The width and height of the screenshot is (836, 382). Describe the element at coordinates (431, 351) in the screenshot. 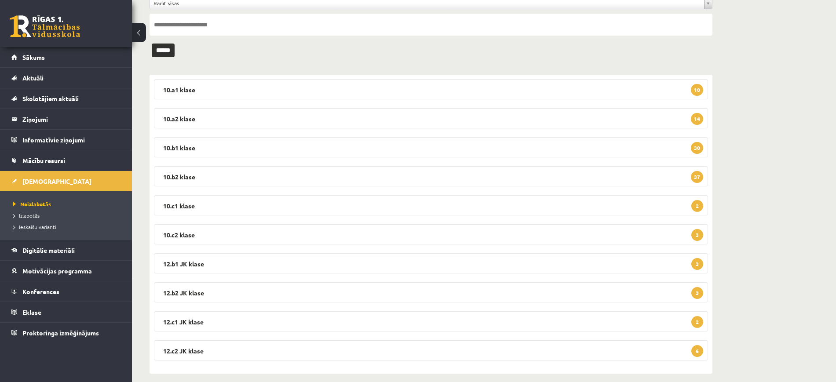

I see `legend: 12.c2 JK klase` at that location.